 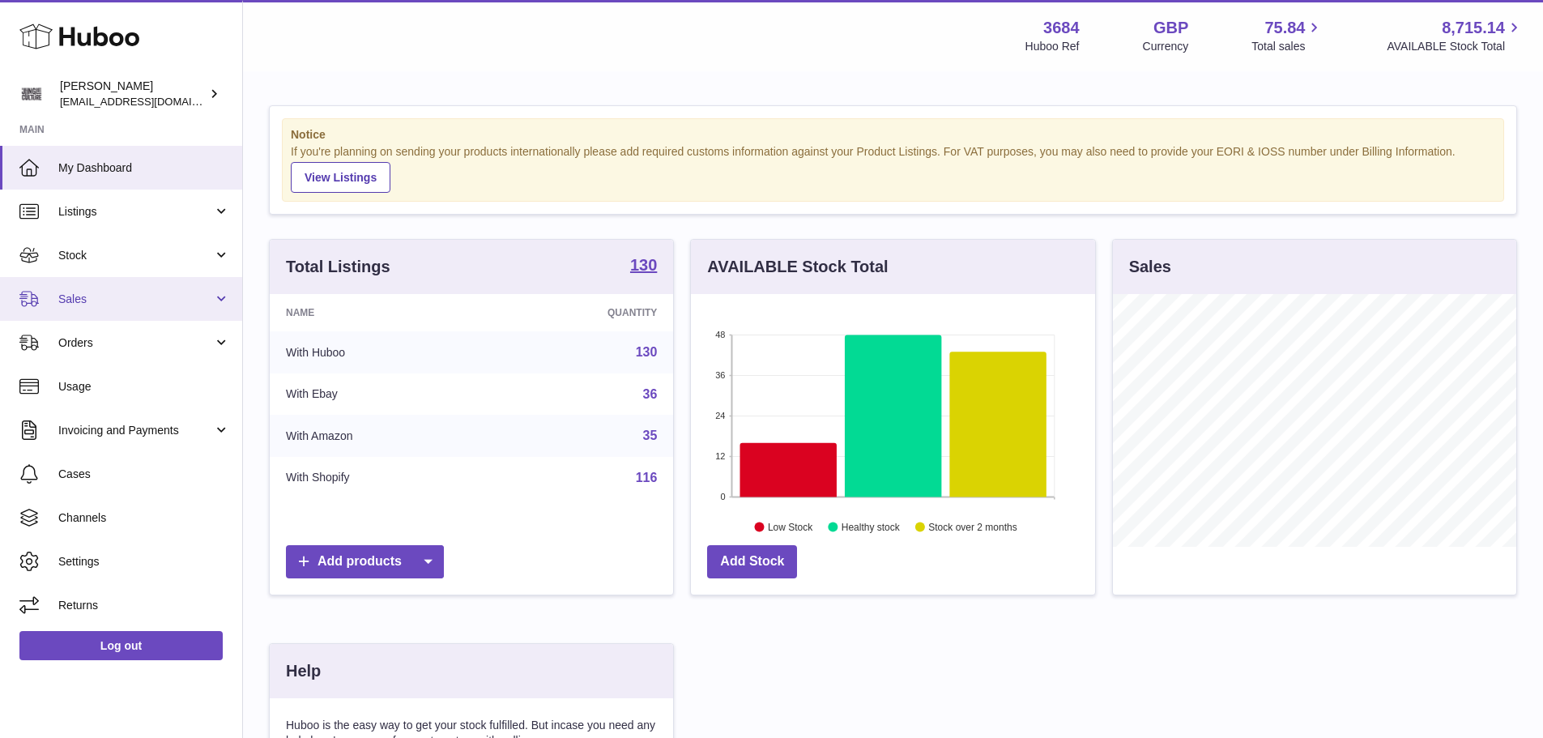 I want to click on a: Add Stock, so click(x=752, y=561).